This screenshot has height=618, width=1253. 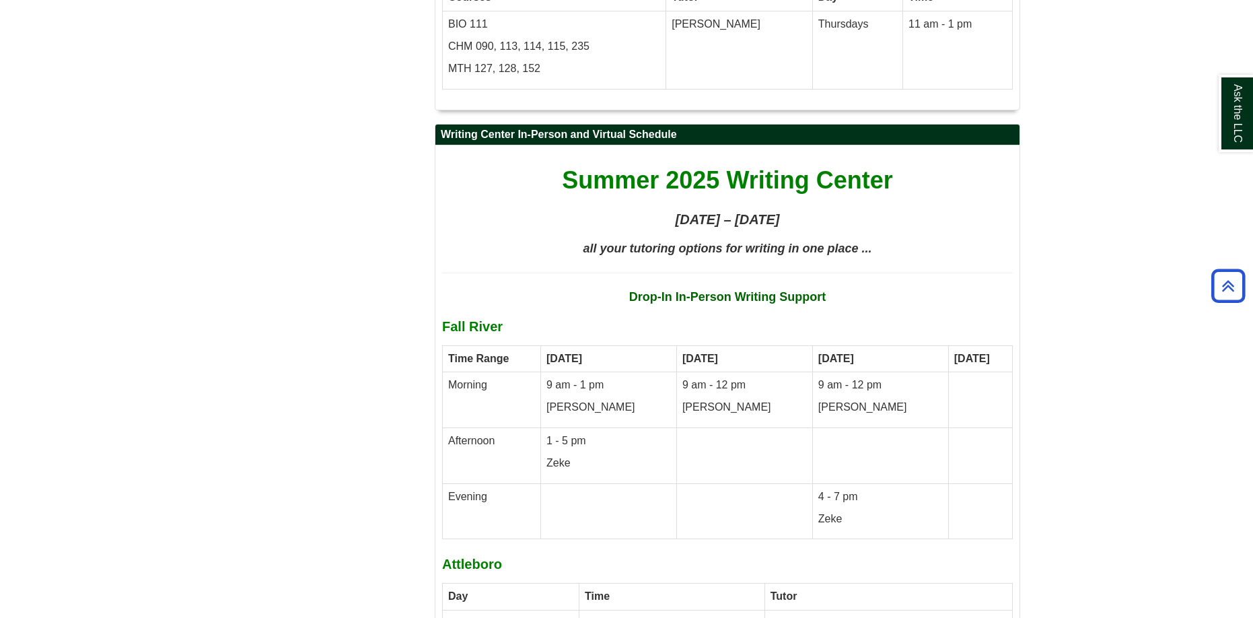 I want to click on span: Summer 2025 Writing Center, so click(x=727, y=180).